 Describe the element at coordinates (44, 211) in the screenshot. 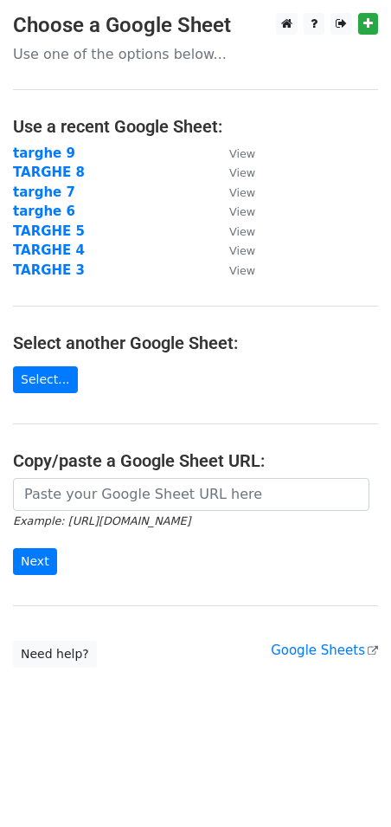

I see `a: targhe 6` at that location.